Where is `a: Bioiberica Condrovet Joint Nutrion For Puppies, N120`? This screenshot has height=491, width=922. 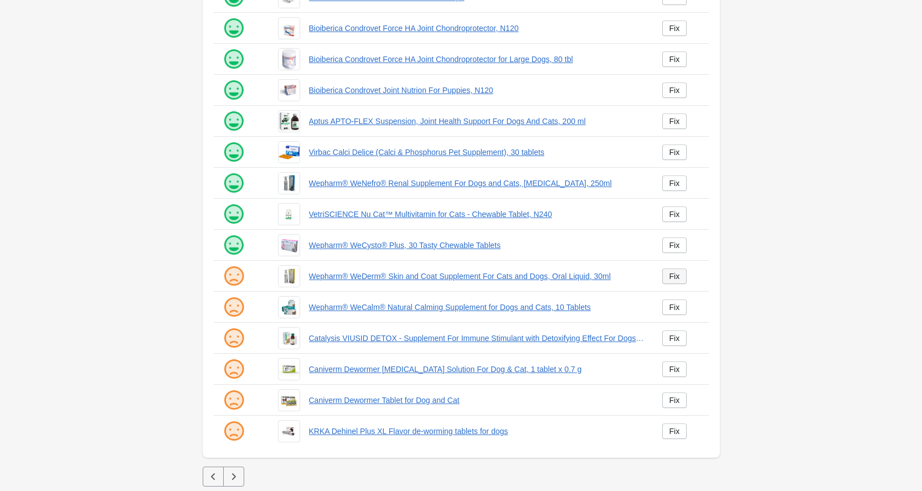
a: Bioiberica Condrovet Joint Nutrion For Puppies, N120 is located at coordinates (477, 90).